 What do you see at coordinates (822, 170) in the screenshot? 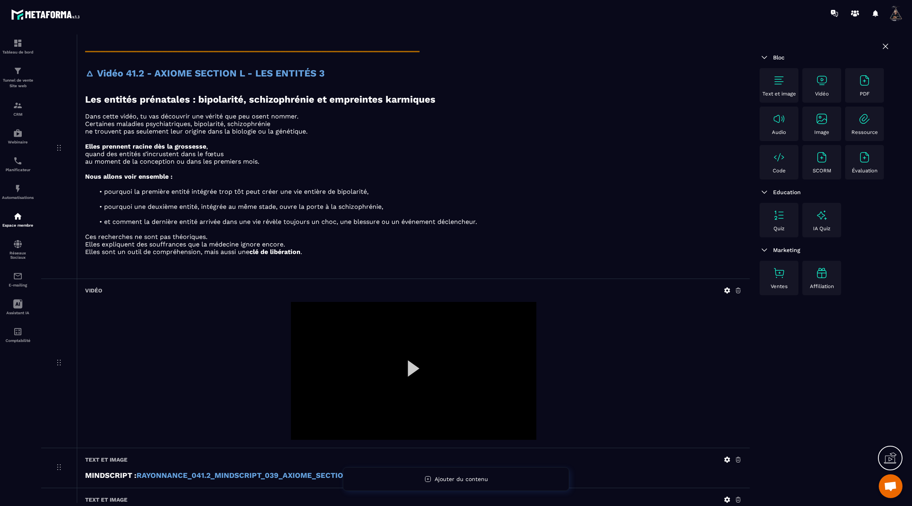
I see `p: SCORM` at bounding box center [822, 170].